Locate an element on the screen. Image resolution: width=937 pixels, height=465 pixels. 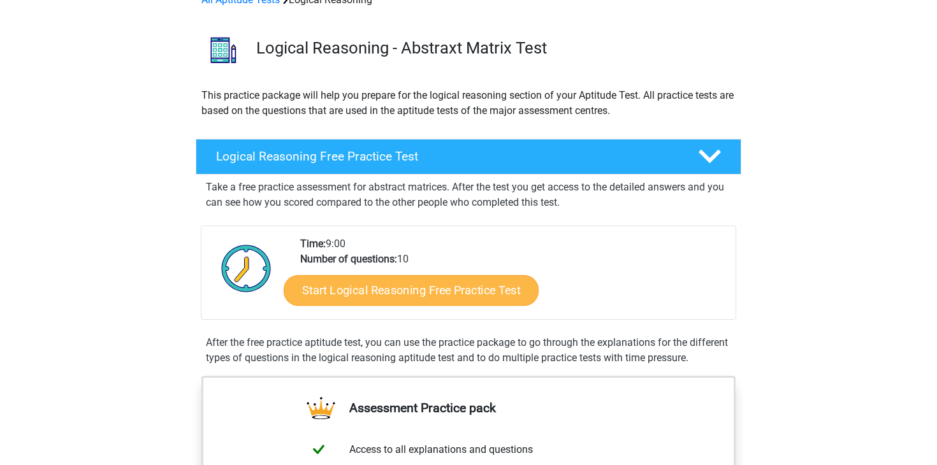
div: 9:00 10 is located at coordinates (513, 278).